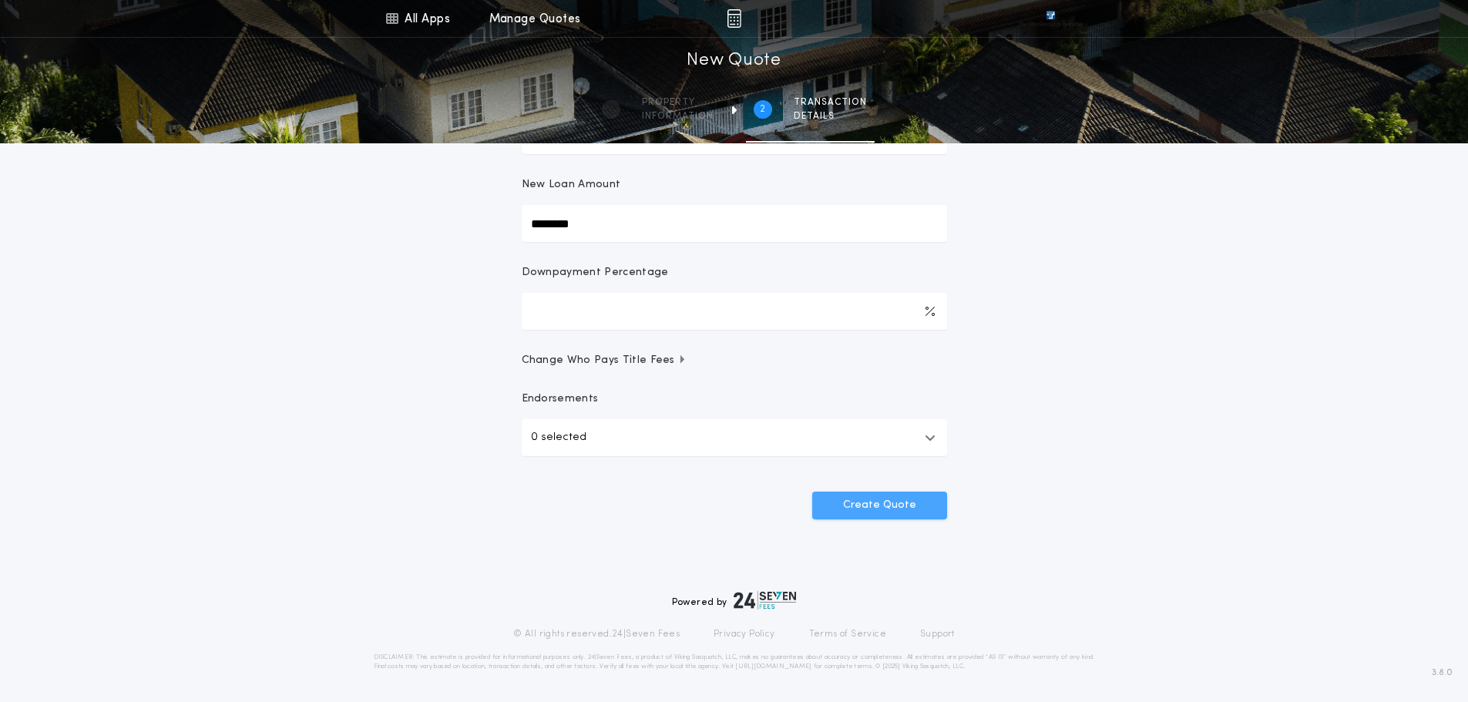 The width and height of the screenshot is (1468, 702). I want to click on button: Change Who Pays Title Fees, so click(734, 361).